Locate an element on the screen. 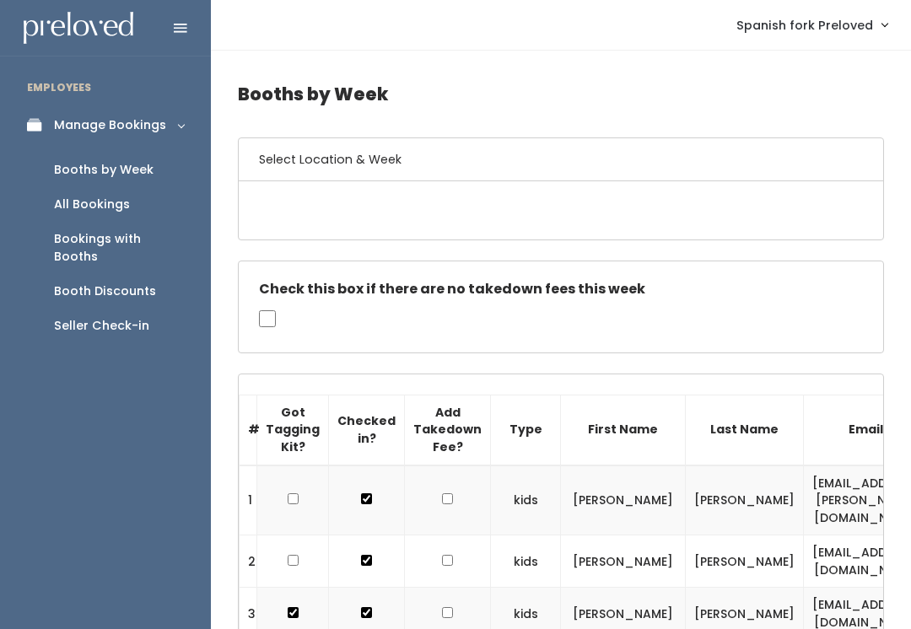  td: 2 is located at coordinates (248, 562).